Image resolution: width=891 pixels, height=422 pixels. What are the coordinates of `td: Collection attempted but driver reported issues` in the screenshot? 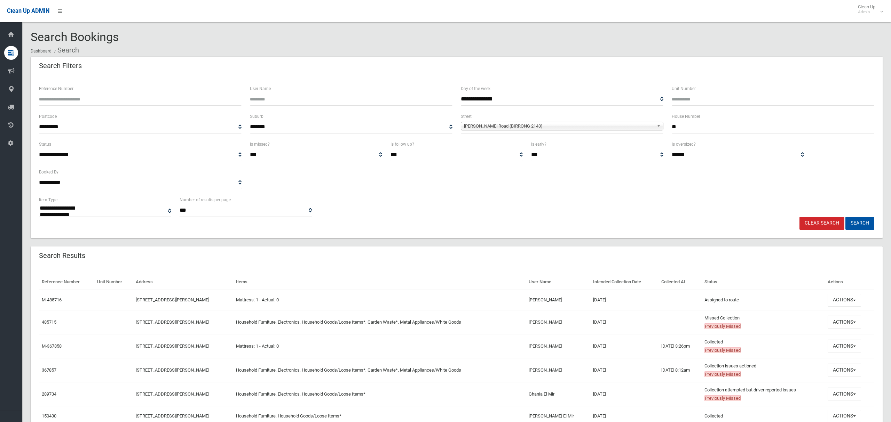 It's located at (763, 394).